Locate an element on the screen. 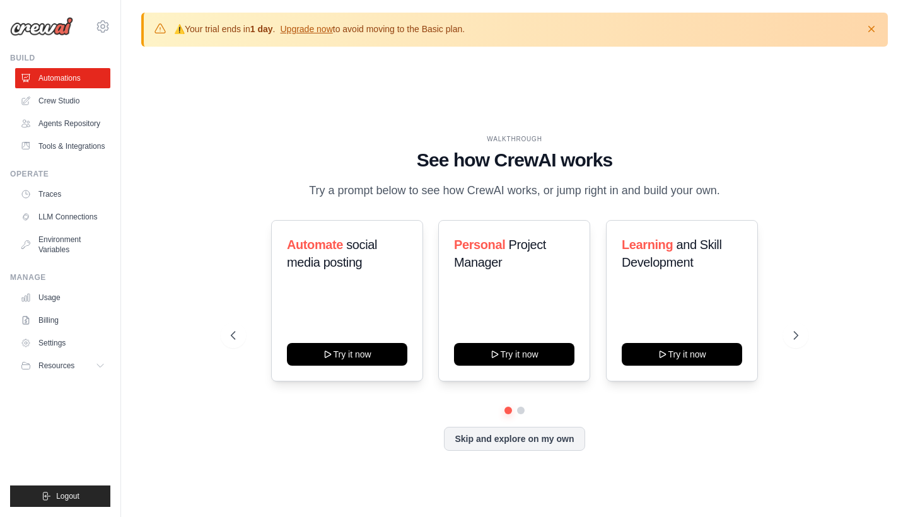 Image resolution: width=908 pixels, height=517 pixels. span: Learning is located at coordinates (647, 245).